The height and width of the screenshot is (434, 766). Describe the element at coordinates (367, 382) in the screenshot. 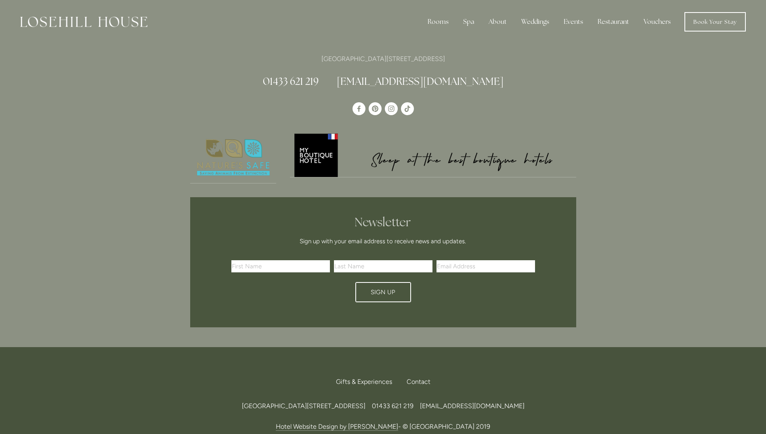

I see `a: Gifts & Experiences` at that location.